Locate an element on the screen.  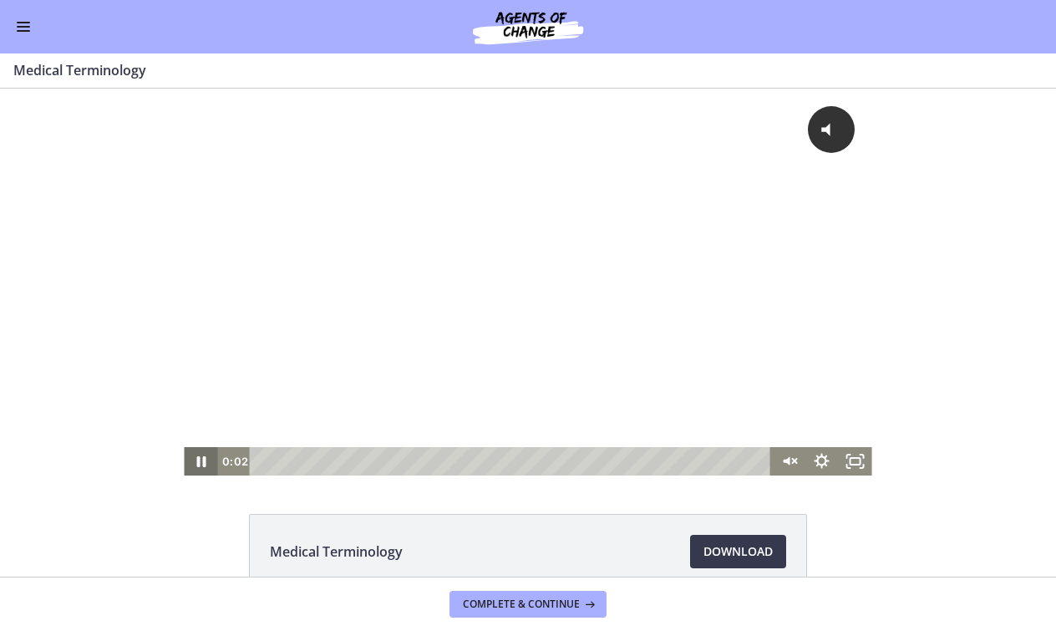
a: Download is located at coordinates (738, 551).